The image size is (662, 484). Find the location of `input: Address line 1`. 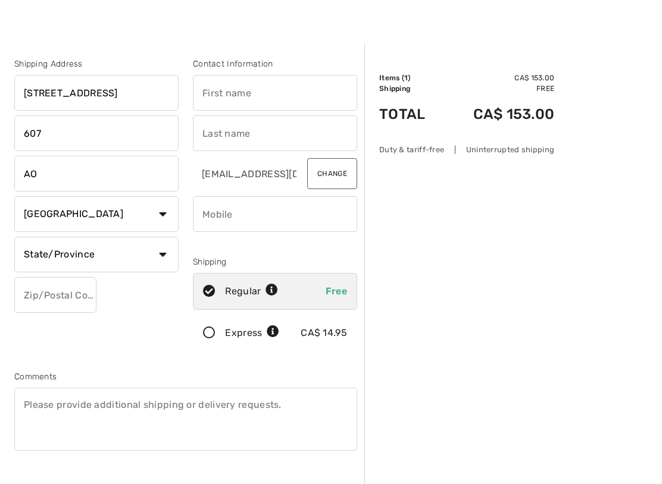

input: Address line 1 is located at coordinates (96, 93).